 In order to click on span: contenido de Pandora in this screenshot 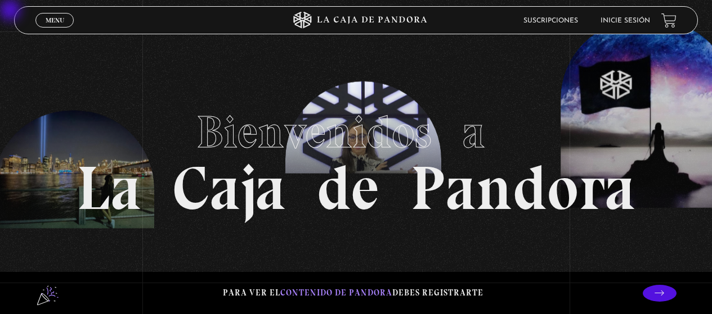, I will do `click(336, 293)`.